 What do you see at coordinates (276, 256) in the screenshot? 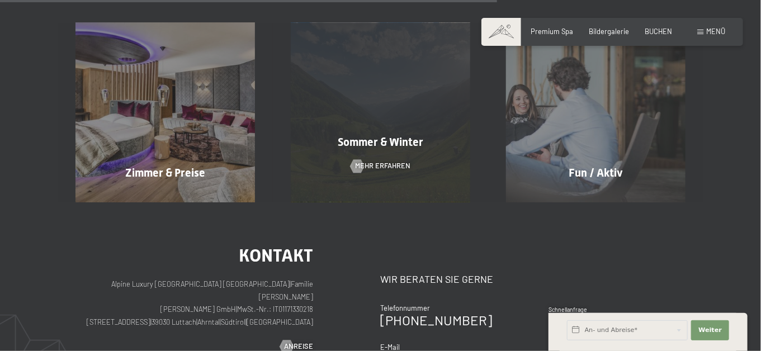
I see `span: Kontakt` at bounding box center [276, 256].